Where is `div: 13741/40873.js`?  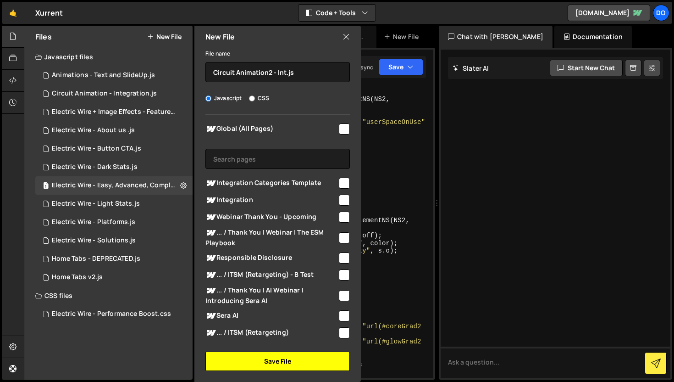 div: 13741/40873.js is located at coordinates (114, 130).